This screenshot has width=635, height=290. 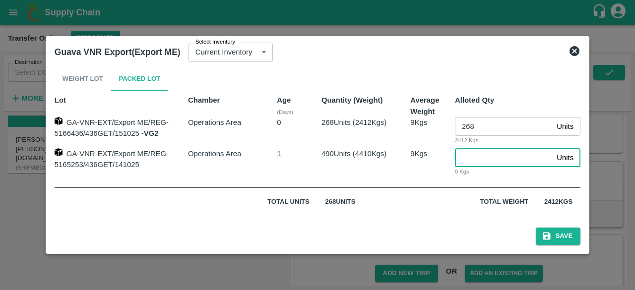 What do you see at coordinates (340, 201) in the screenshot?
I see `span: 268 Units` at bounding box center [340, 201].